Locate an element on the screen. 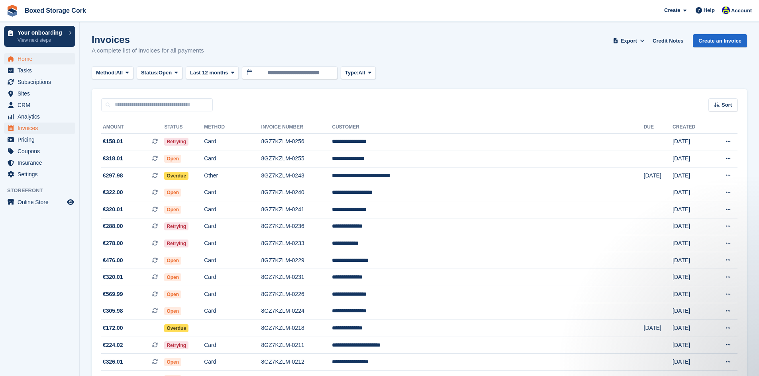  th: Method is located at coordinates (232, 127).